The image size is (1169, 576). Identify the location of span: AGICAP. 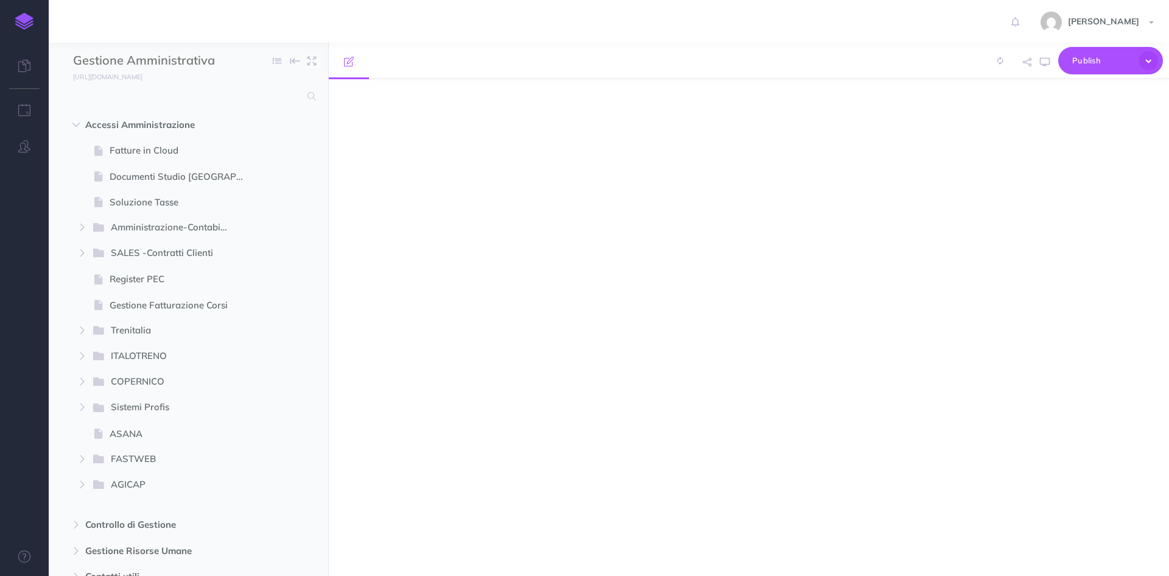
(174, 485).